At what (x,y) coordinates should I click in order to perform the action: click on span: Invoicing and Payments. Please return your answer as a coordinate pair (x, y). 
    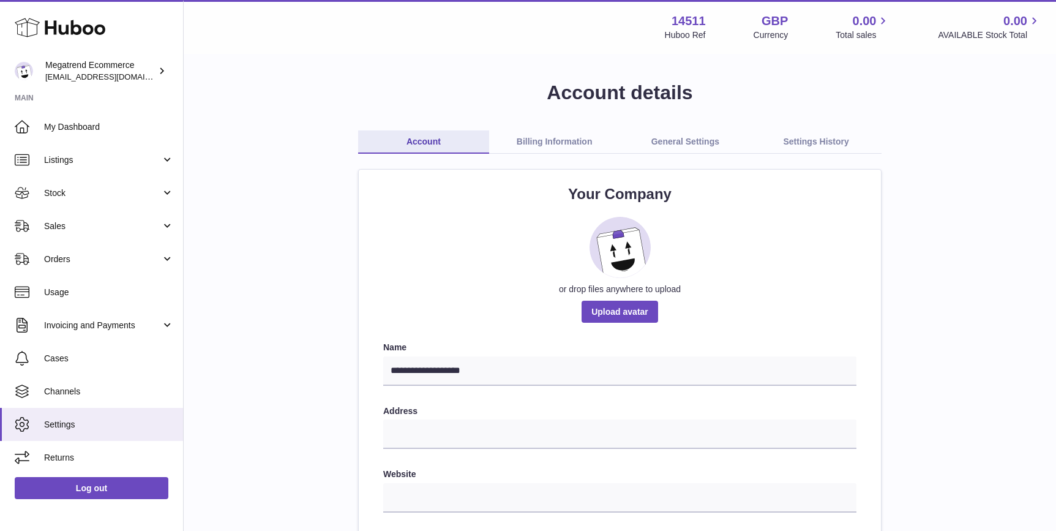
    Looking at the image, I should click on (102, 325).